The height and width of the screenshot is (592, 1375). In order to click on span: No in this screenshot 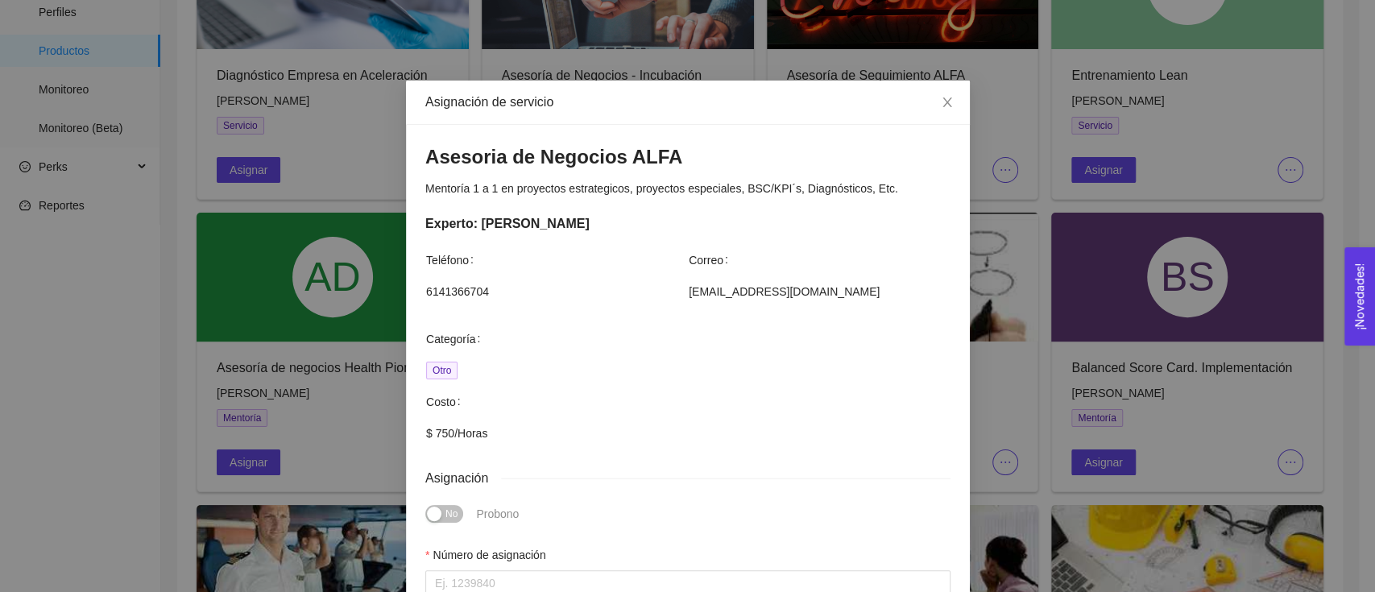, I will do `click(451, 514)`.